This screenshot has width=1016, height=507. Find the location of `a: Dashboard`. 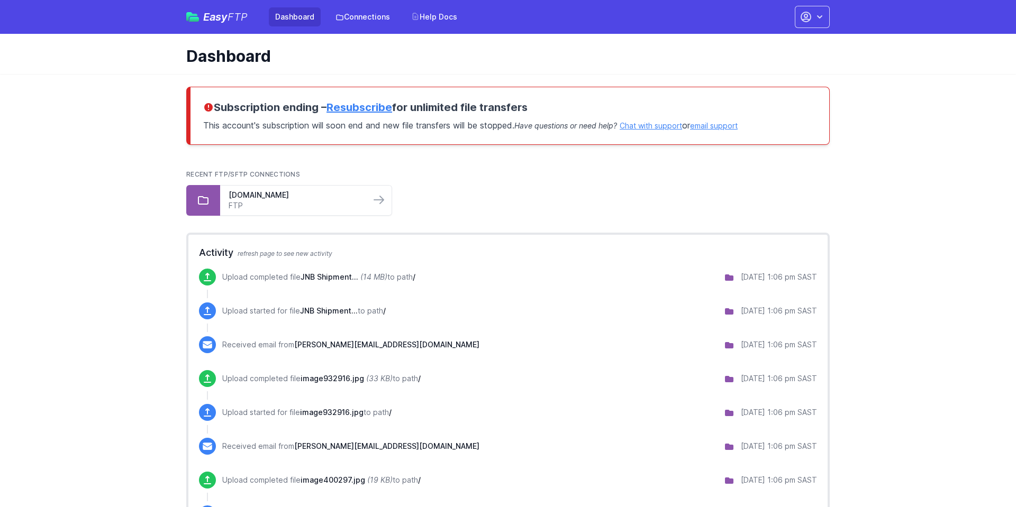

a: Dashboard is located at coordinates (295, 17).